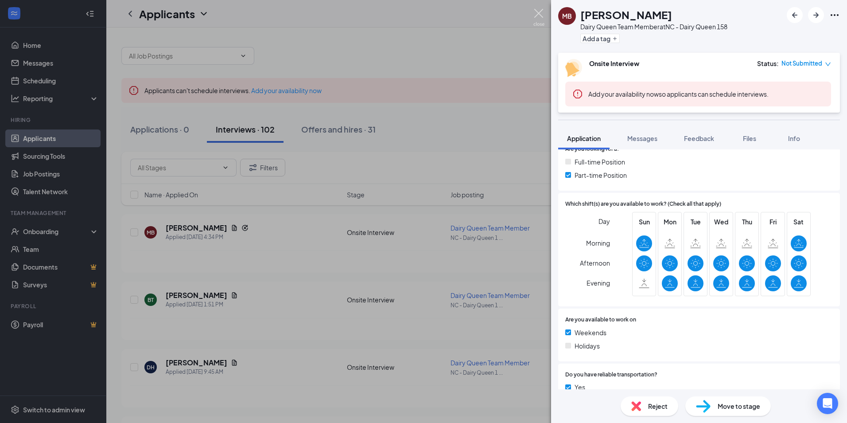 The image size is (847, 423). Describe the element at coordinates (592, 149) in the screenshot. I see `span: Are you looking for a:` at that location.